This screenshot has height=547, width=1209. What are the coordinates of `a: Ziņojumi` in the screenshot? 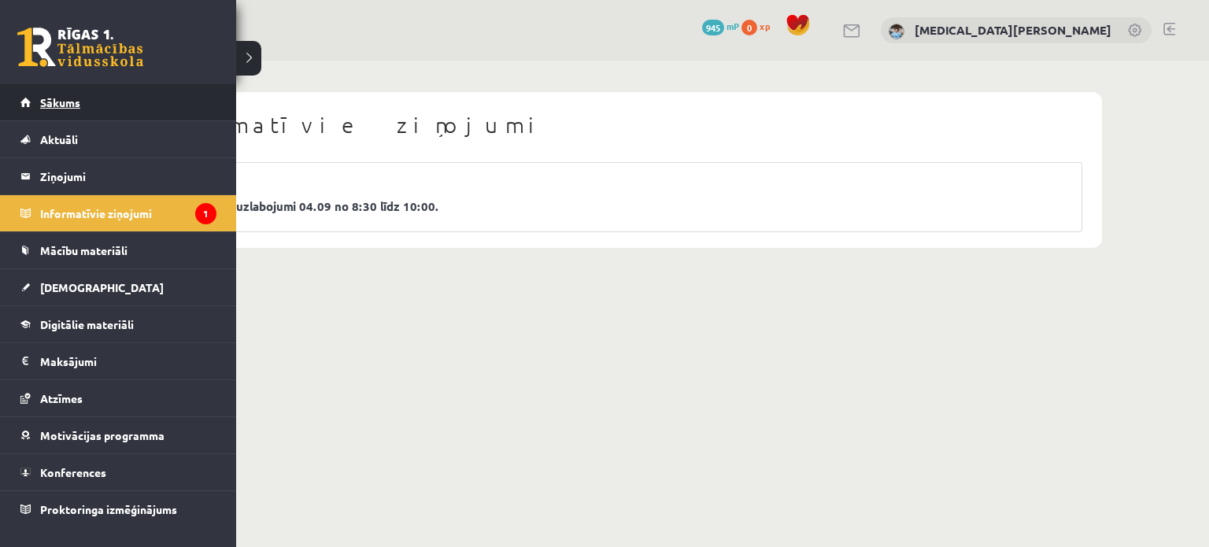 It's located at (118, 176).